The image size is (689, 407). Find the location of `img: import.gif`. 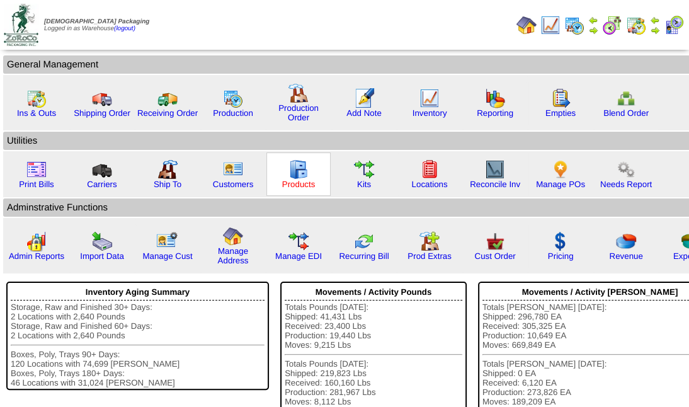

img: import.gif is located at coordinates (102, 241).